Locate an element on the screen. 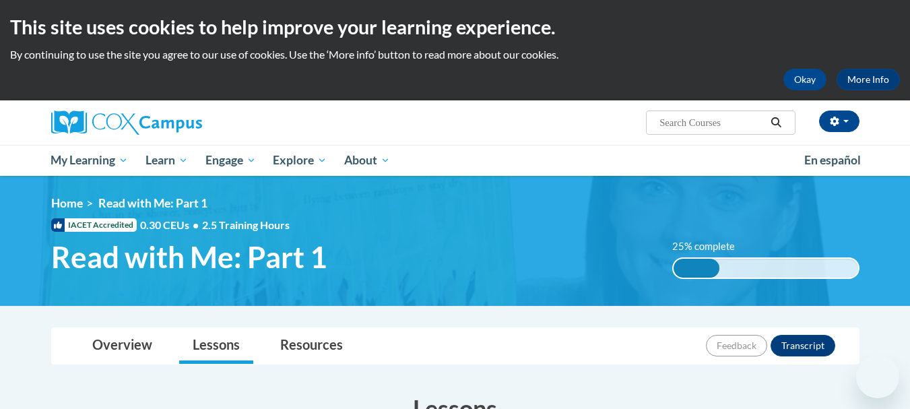 Image resolution: width=910 pixels, height=409 pixels. a: Learn is located at coordinates (166, 160).